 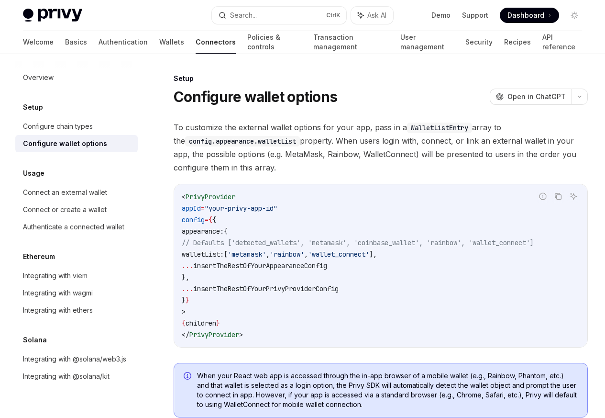 I want to click on button: Copy the contents from the code block, so click(x=558, y=196).